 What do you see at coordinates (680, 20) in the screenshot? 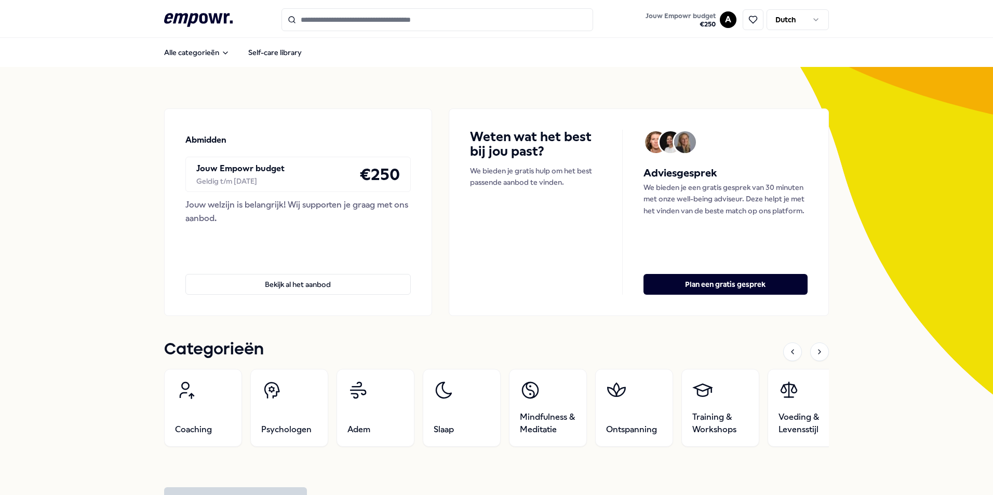
I see `button: Jouw Empowr budget€250` at bounding box center [680, 20].